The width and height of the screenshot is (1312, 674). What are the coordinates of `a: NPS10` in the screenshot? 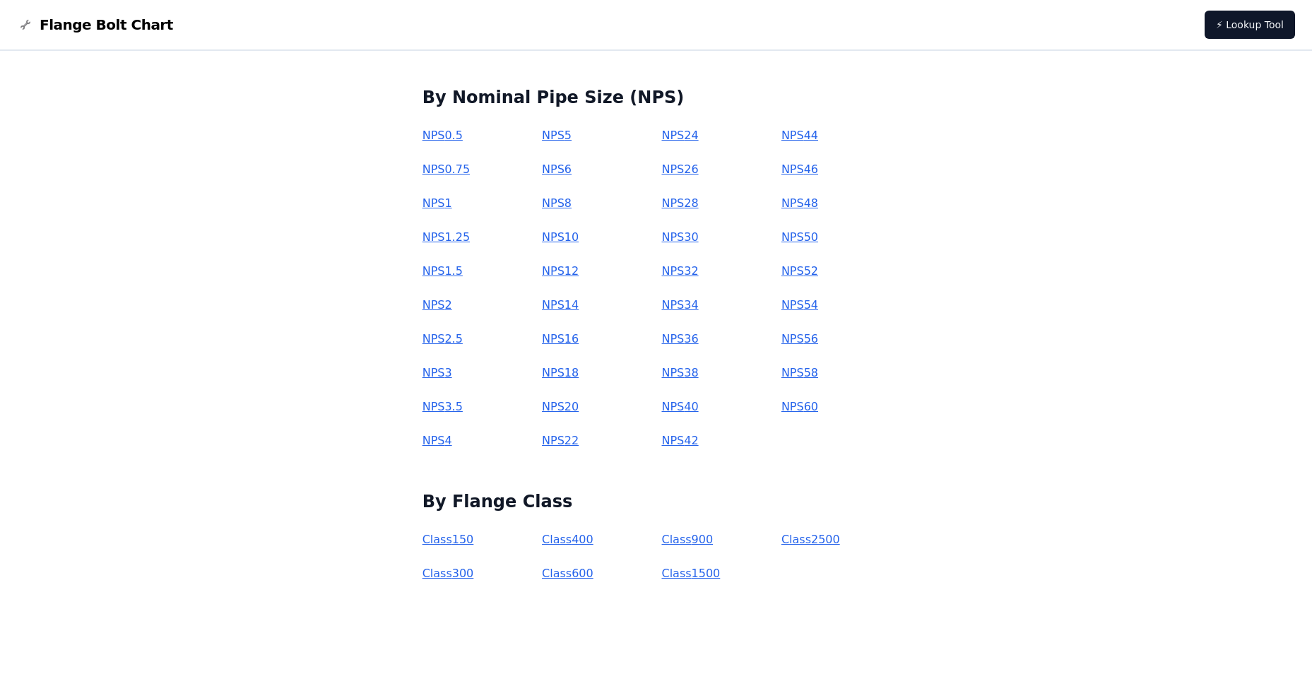 It's located at (560, 237).